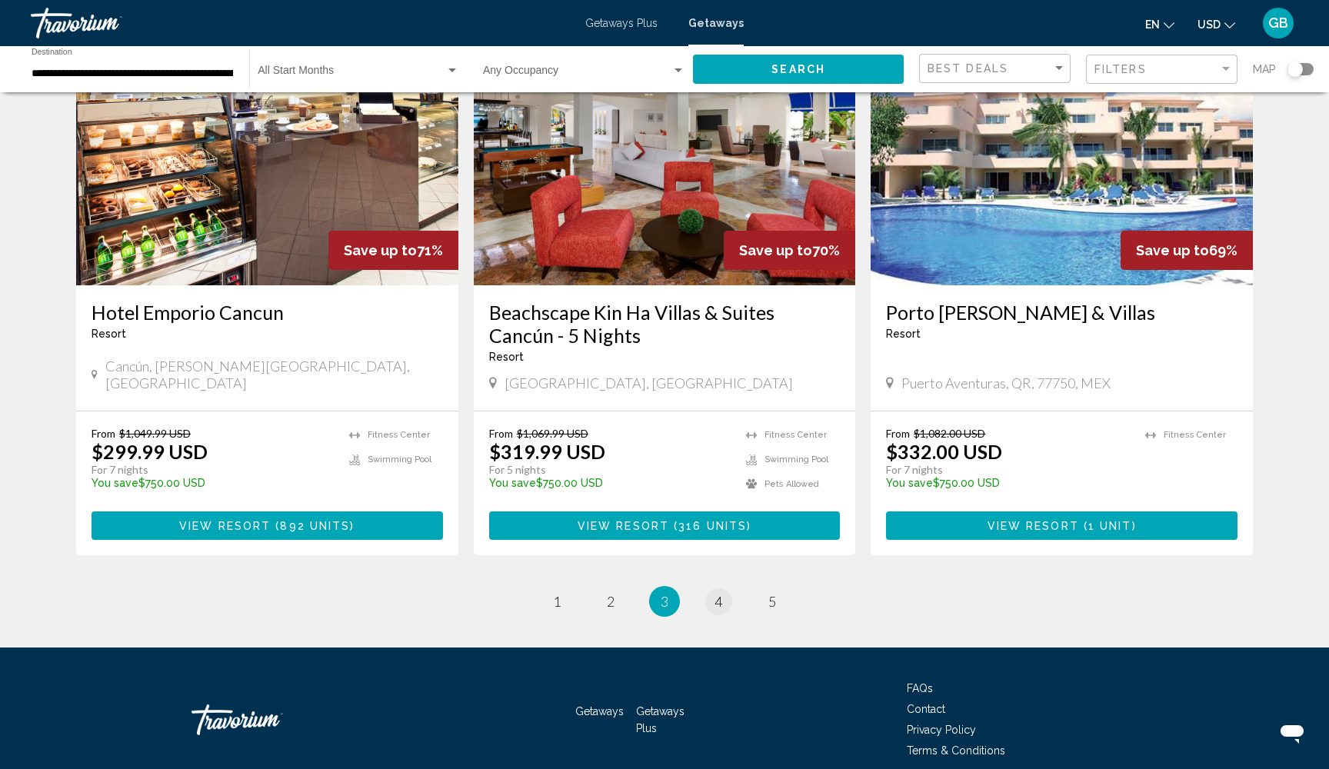 The height and width of the screenshot is (769, 1329). What do you see at coordinates (552, 433) in the screenshot?
I see `span: $1,069.99 USD` at bounding box center [552, 433].